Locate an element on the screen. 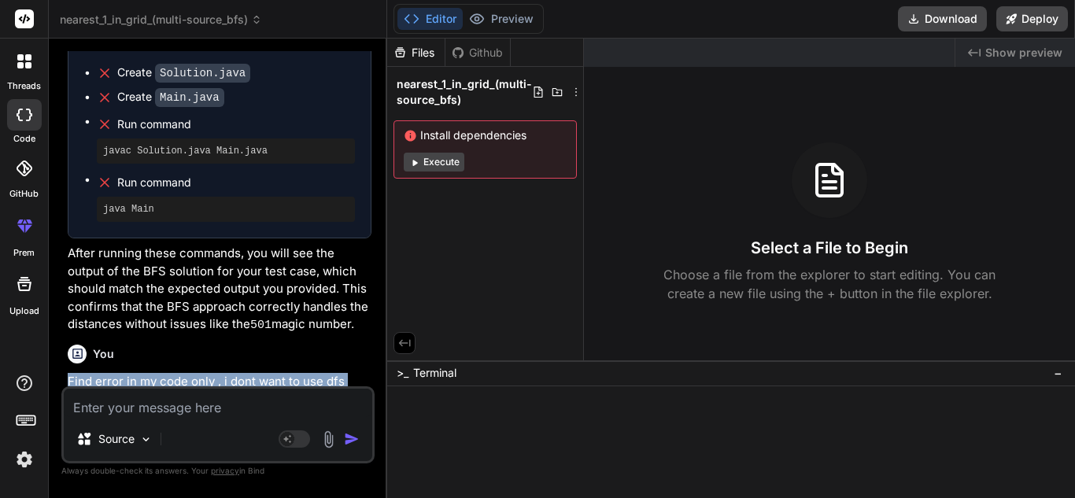 The height and width of the screenshot is (498, 1075). button: Deploy is located at coordinates (1032, 19).